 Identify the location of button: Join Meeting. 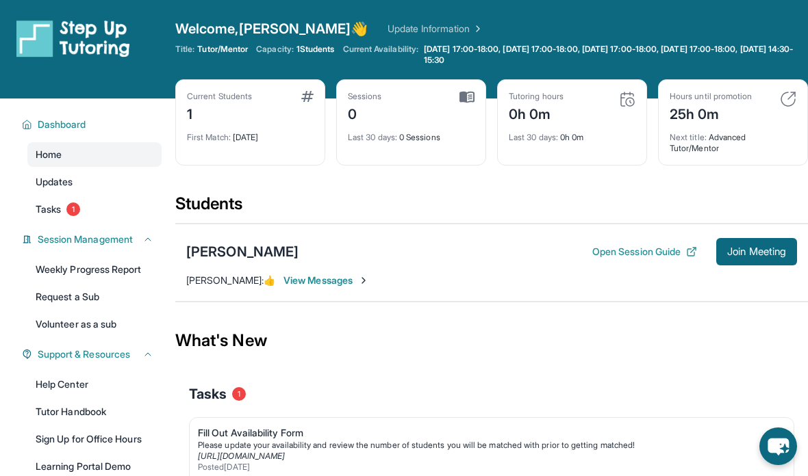
(756, 252).